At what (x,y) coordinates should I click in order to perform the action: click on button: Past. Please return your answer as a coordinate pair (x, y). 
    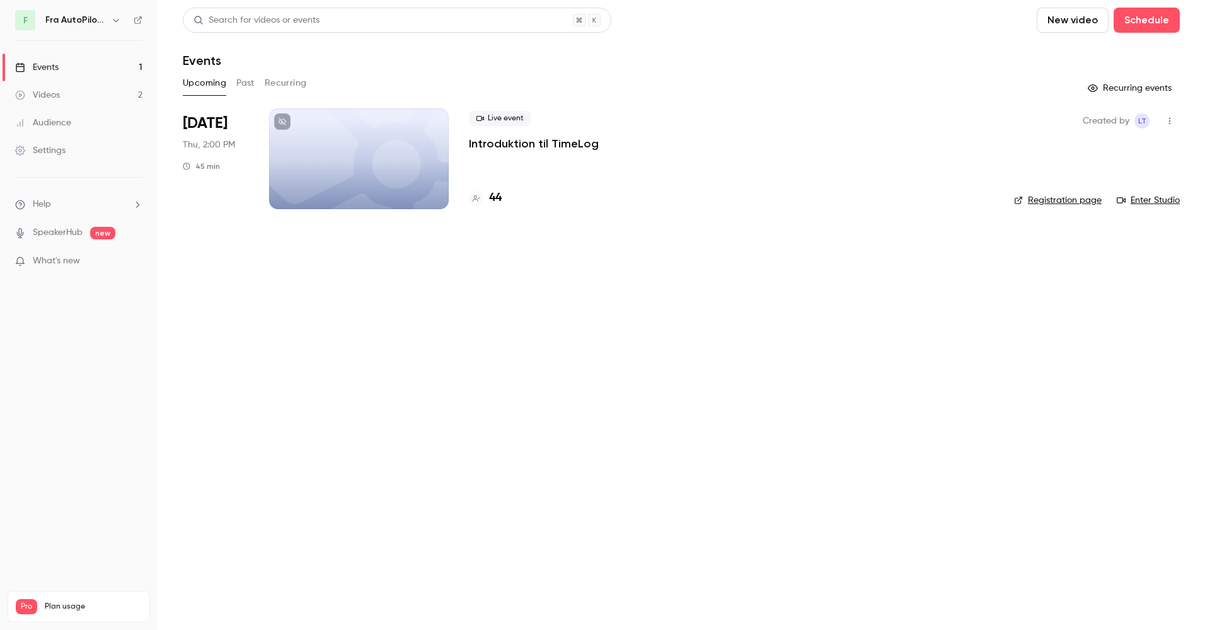
    Looking at the image, I should click on (245, 83).